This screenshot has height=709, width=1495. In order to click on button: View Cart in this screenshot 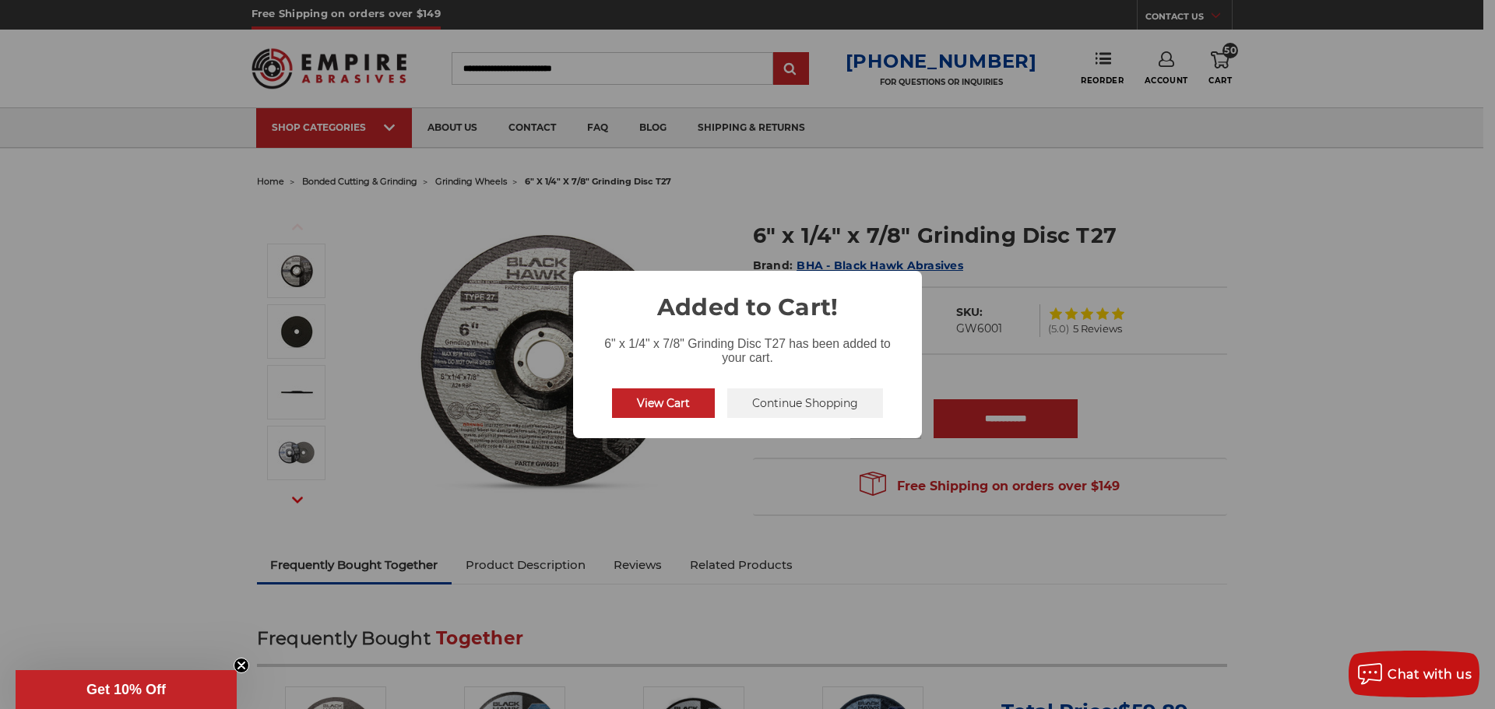, I will do `click(663, 403)`.